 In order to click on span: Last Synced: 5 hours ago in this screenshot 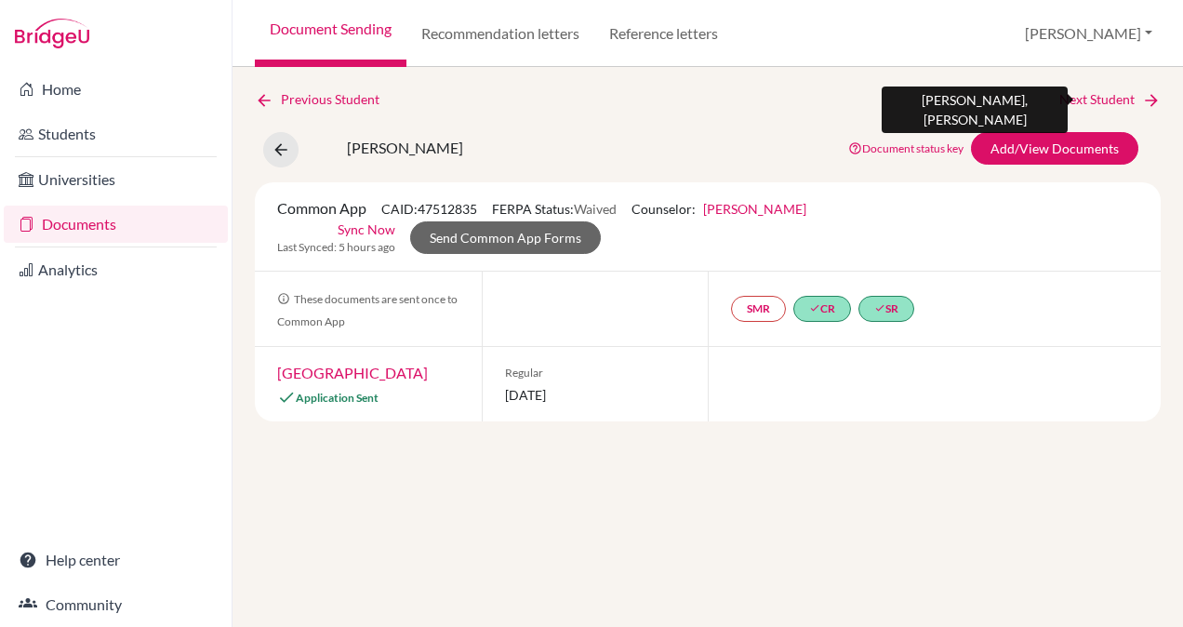, I will do `click(336, 247)`.